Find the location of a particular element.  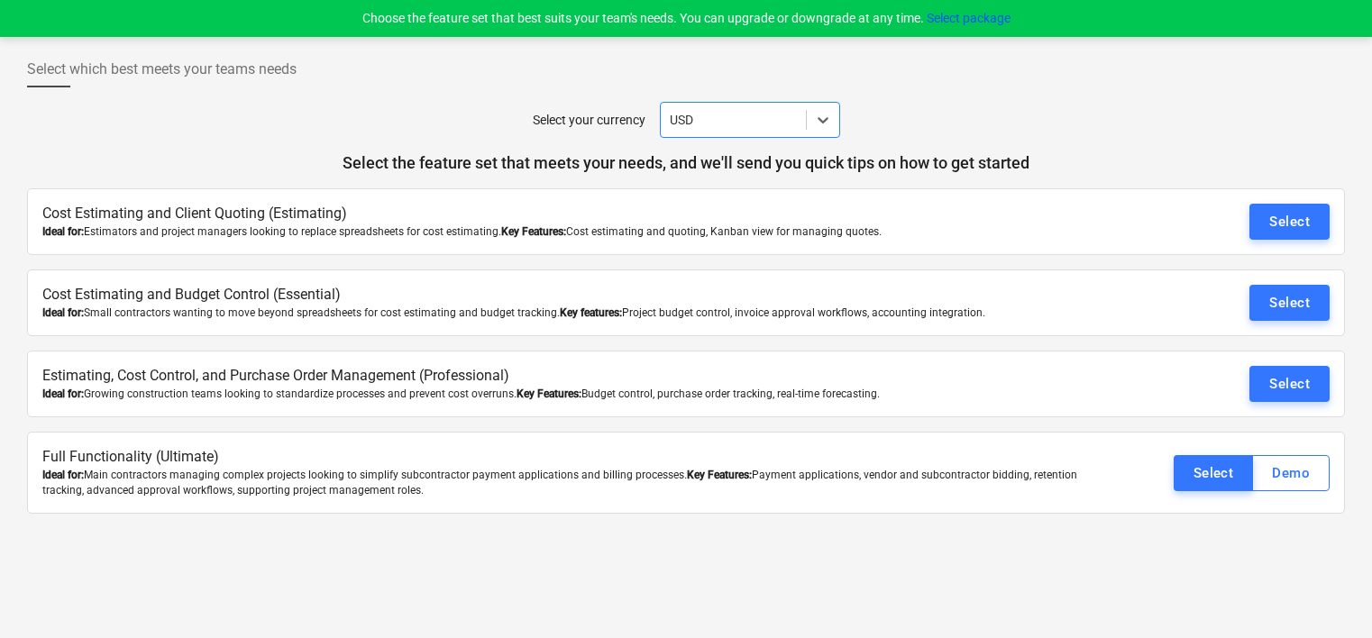

b: Key features: is located at coordinates (591, 313).